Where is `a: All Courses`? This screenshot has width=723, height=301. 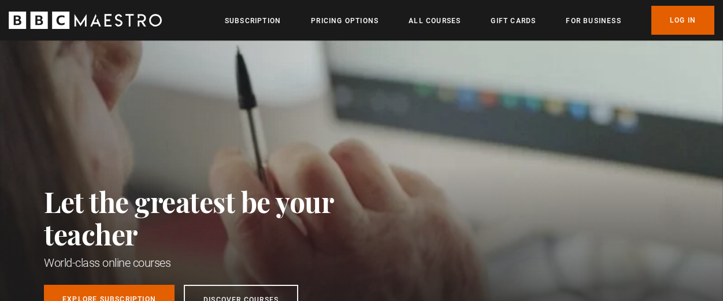 a: All Courses is located at coordinates (435, 21).